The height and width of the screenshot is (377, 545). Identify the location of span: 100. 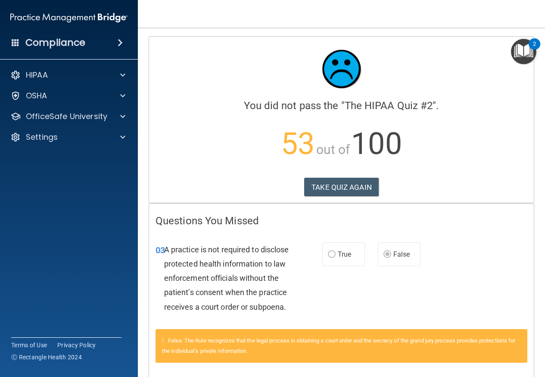
(376, 143).